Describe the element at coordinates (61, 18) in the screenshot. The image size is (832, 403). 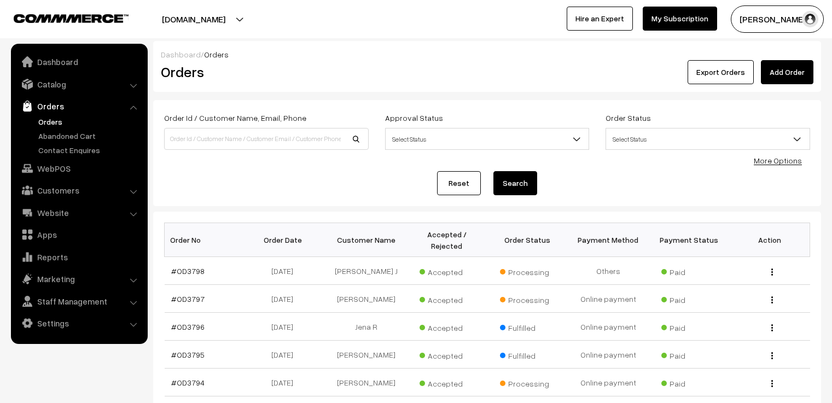
I see `a: COMMMERCE` at that location.